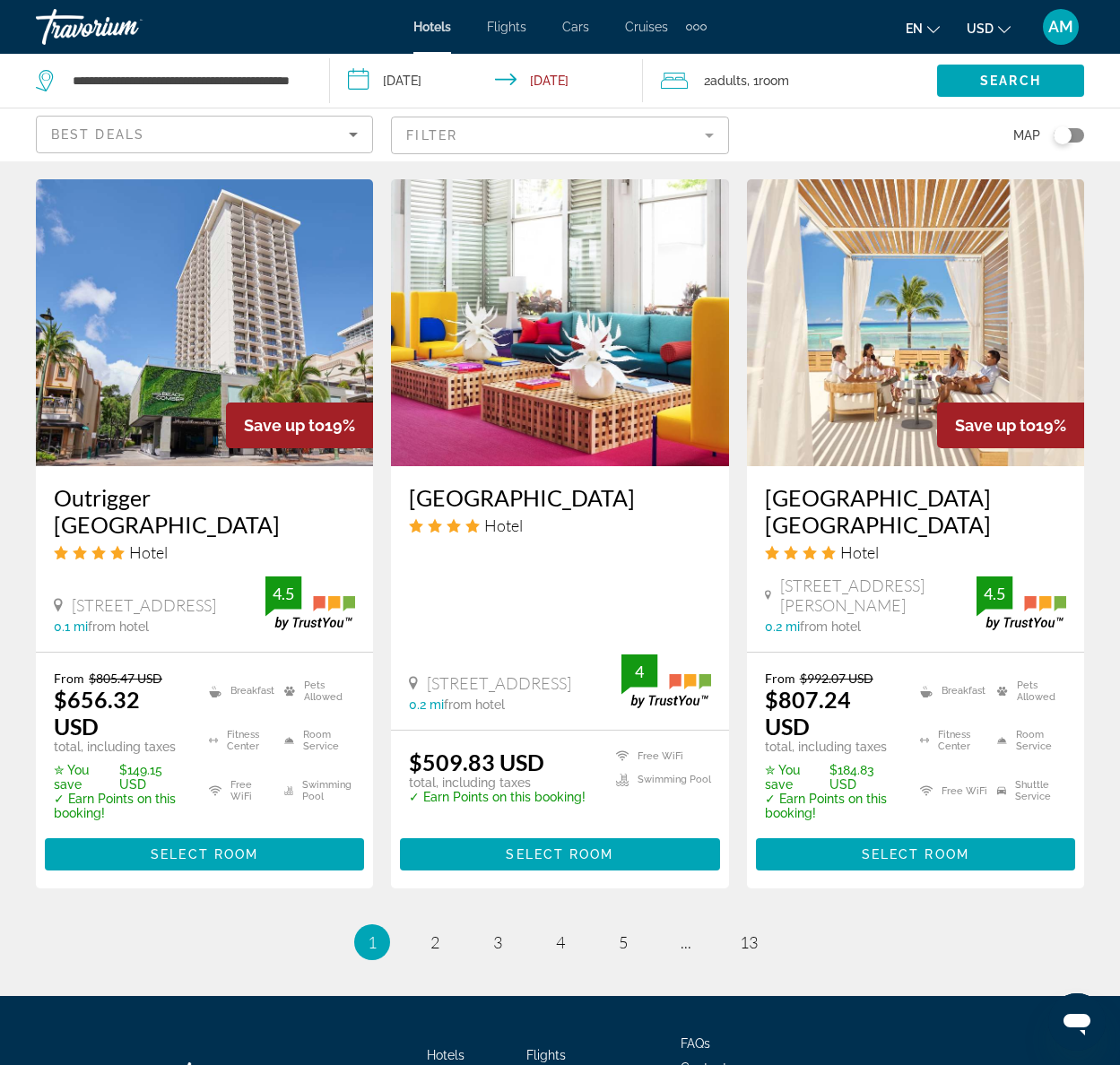 This screenshot has width=1120, height=1065. Describe the element at coordinates (1062, 135) in the screenshot. I see `button: Toggle map` at that location.